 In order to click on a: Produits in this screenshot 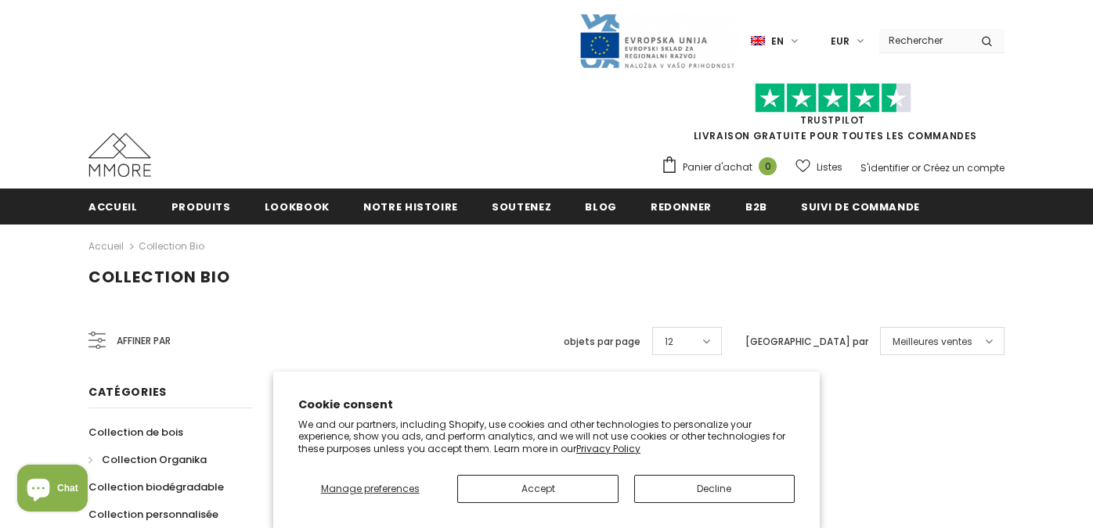, I will do `click(201, 206)`.